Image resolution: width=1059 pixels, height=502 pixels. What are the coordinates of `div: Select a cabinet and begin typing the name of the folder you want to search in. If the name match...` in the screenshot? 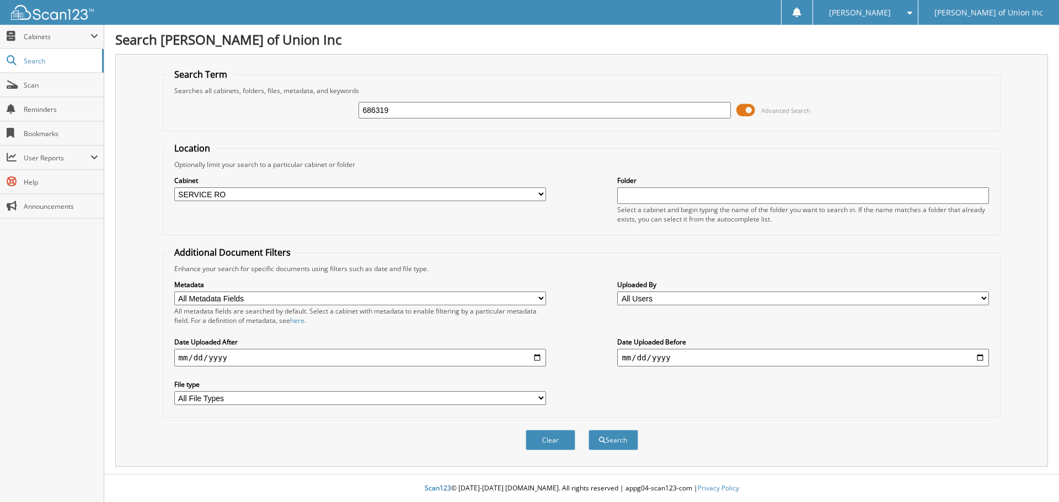 It's located at (803, 215).